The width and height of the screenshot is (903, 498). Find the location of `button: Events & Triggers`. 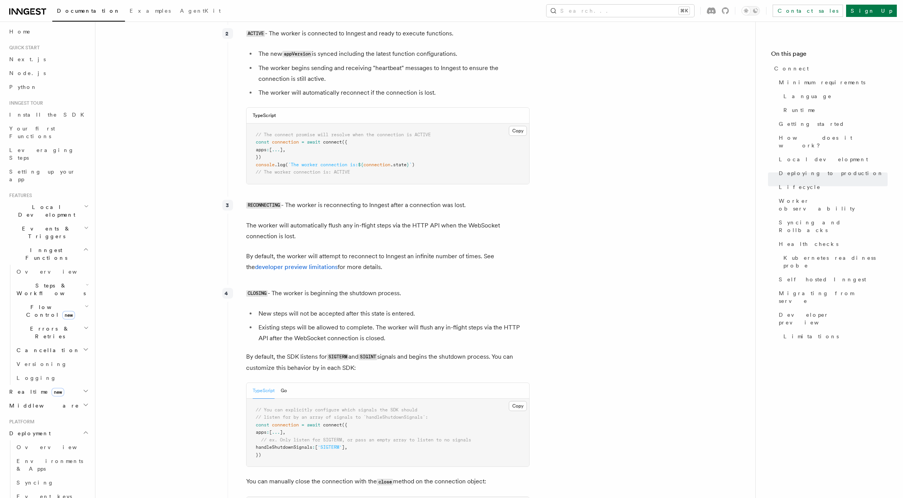

button: Events & Triggers is located at coordinates (48, 232).